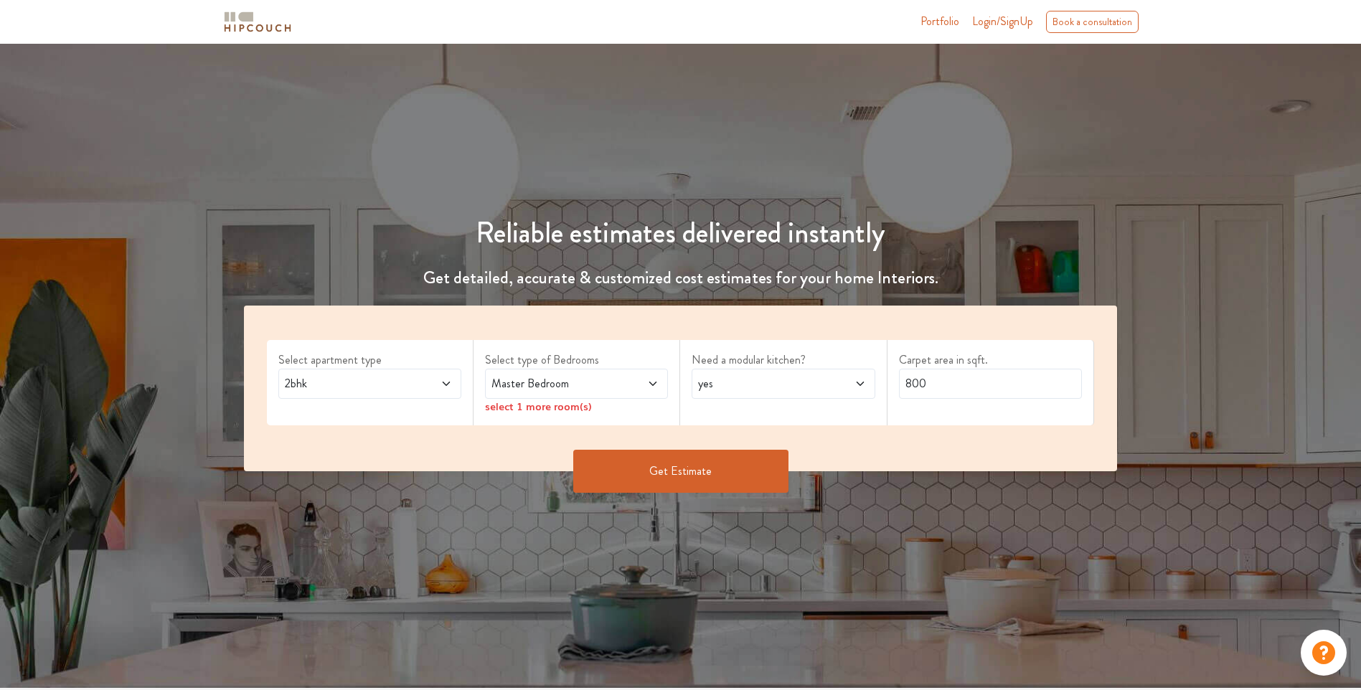 The width and height of the screenshot is (1361, 690). I want to click on label: Select apartment type, so click(369, 360).